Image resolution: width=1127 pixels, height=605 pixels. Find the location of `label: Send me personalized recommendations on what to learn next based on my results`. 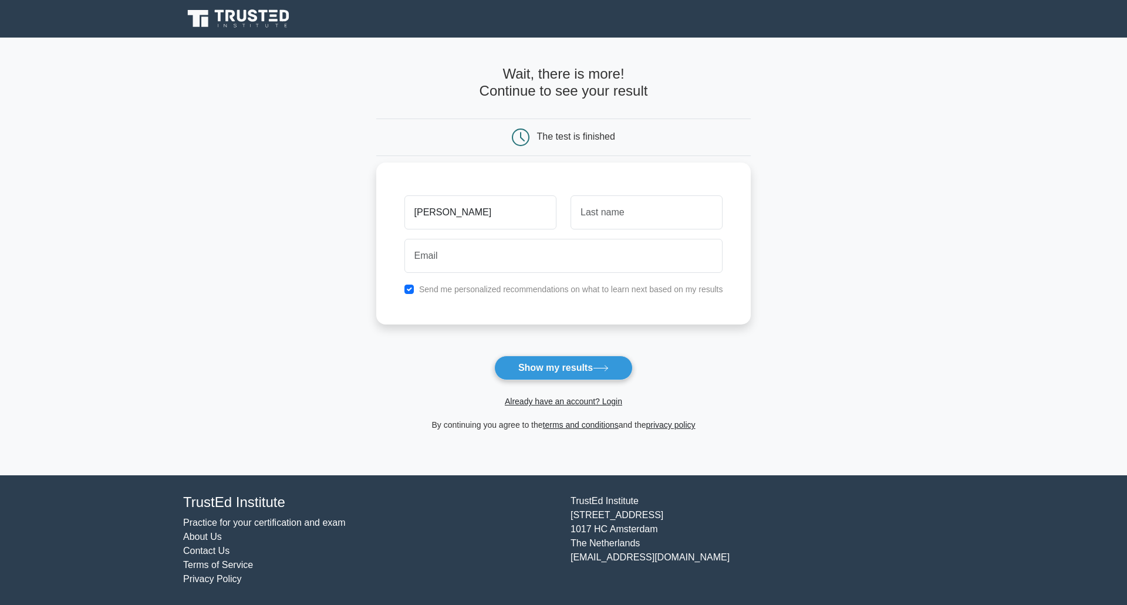

label: Send me personalized recommendations on what to learn next based on my results is located at coordinates (571, 289).